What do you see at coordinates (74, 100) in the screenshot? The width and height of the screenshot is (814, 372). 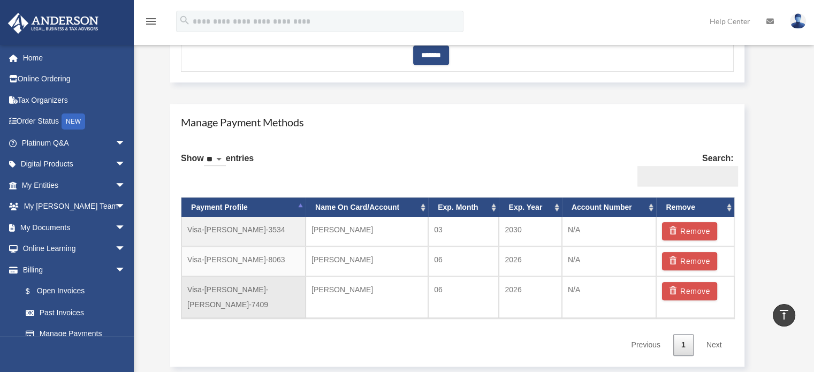 I see `a: Tax Organizers` at bounding box center [74, 100].